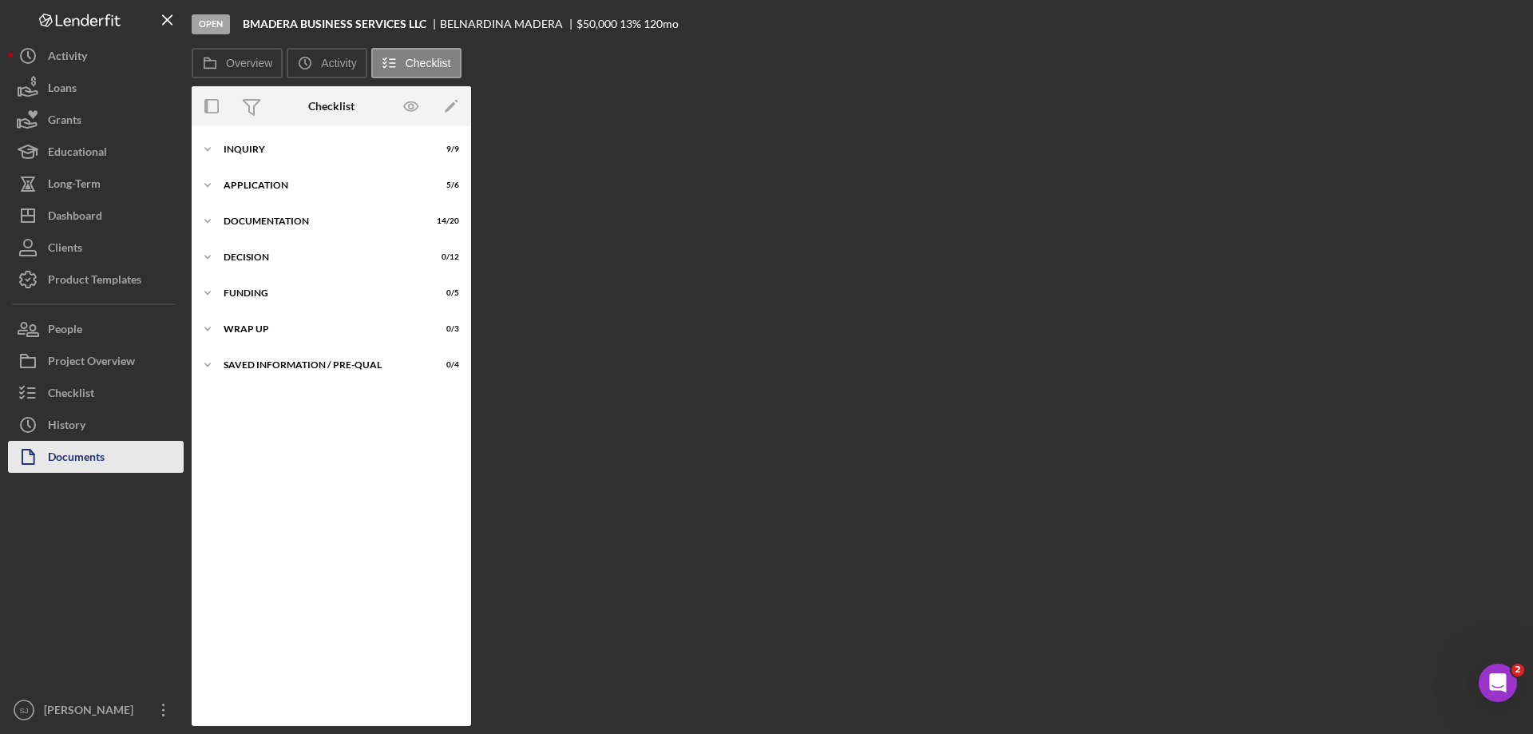 This screenshot has height=734, width=1533. Describe the element at coordinates (445, 221) in the screenshot. I see `div: 14 / 20` at that location.